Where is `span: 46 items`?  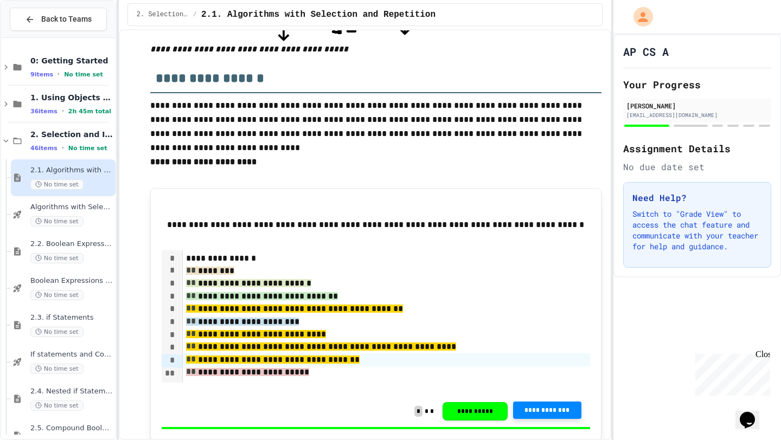
span: 46 items is located at coordinates (44, 148).